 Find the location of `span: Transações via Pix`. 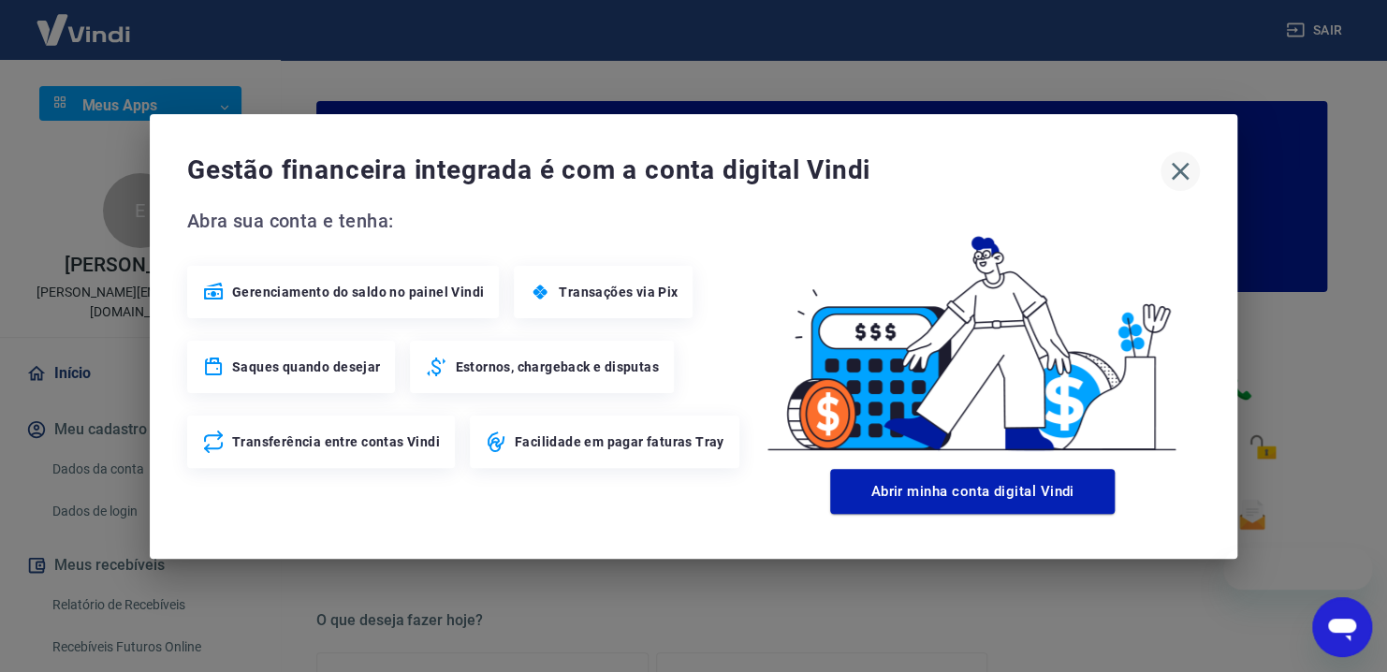

span: Transações via Pix is located at coordinates (618, 292).